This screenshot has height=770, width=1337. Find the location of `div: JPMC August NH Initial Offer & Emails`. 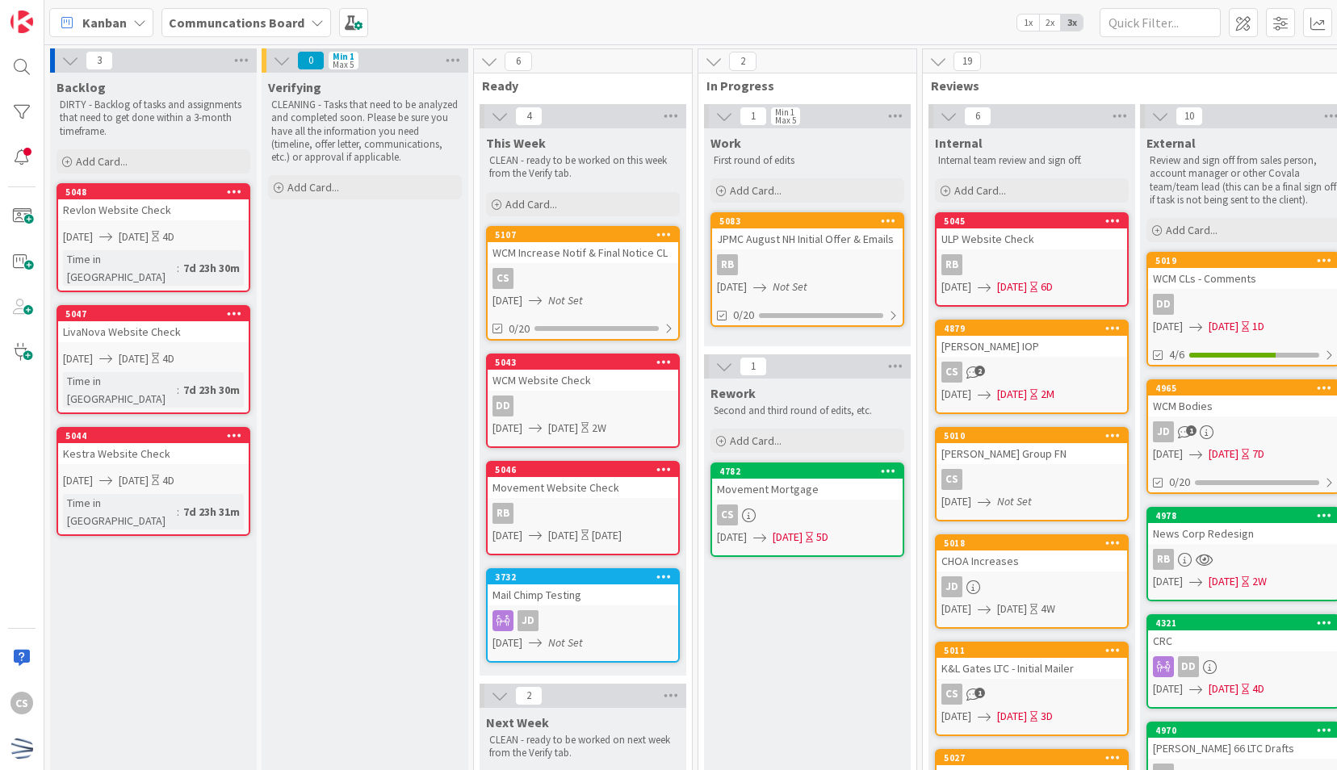

div: JPMC August NH Initial Offer & Emails is located at coordinates (807, 239).